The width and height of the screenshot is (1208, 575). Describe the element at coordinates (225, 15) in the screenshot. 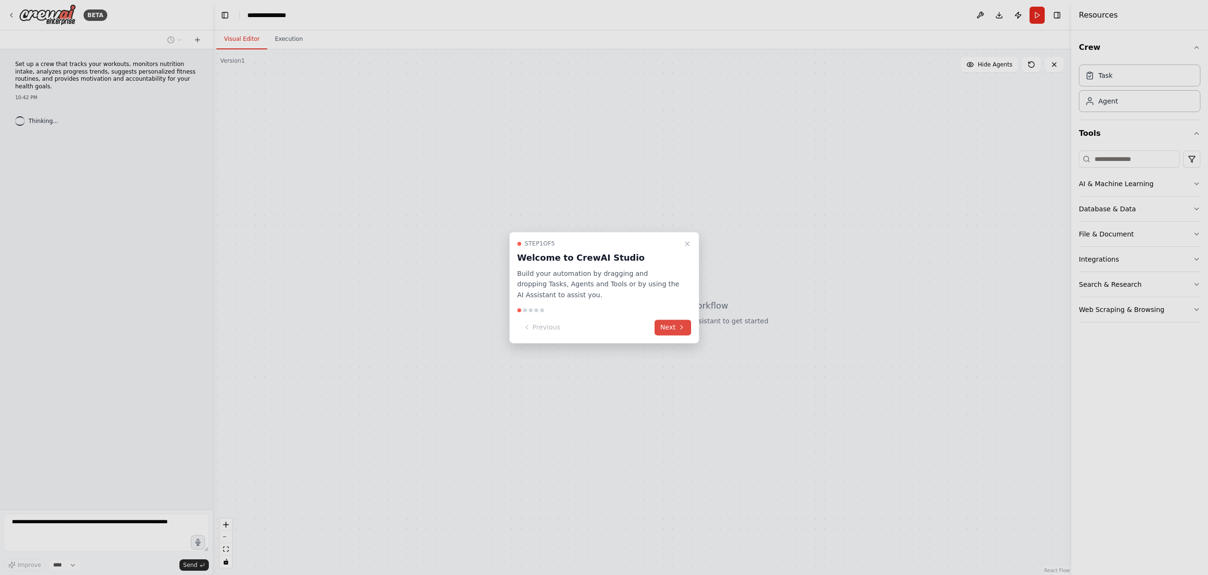

I see `button: Hide left sidebar` at that location.